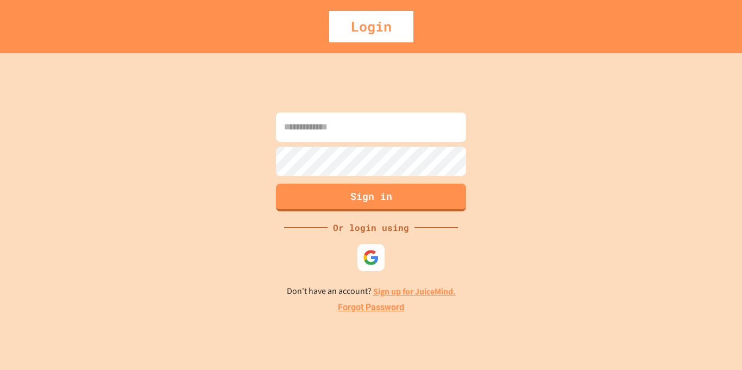 This screenshot has width=742, height=370. Describe the element at coordinates (371, 307) in the screenshot. I see `a: Forgot Password` at that location.